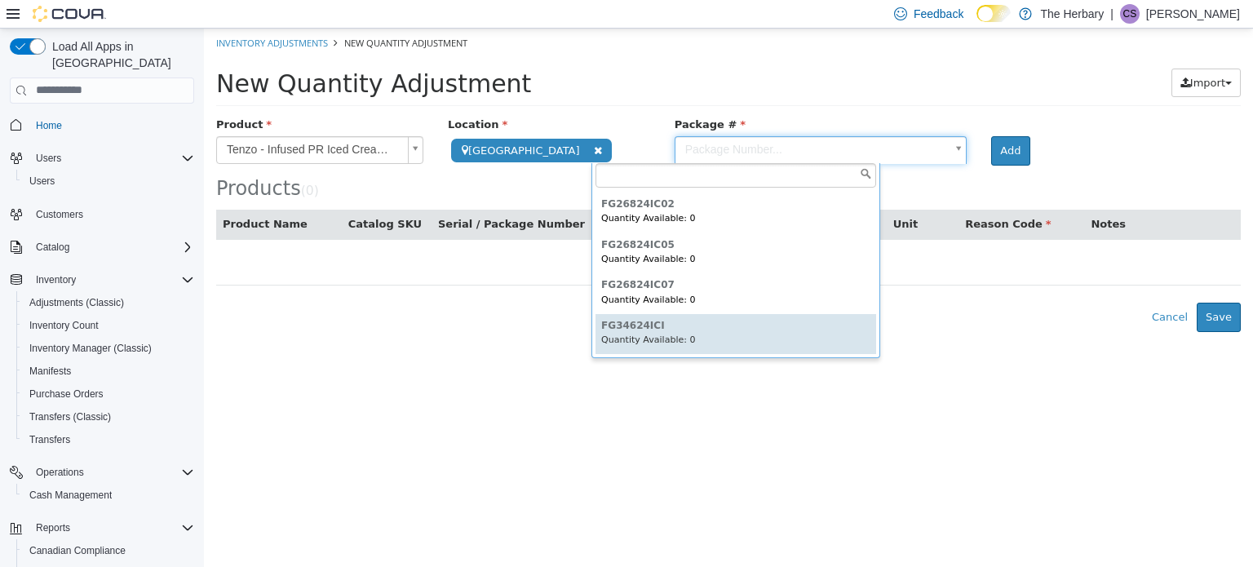  Describe the element at coordinates (108, 371) in the screenshot. I see `button: Manifests` at that location.